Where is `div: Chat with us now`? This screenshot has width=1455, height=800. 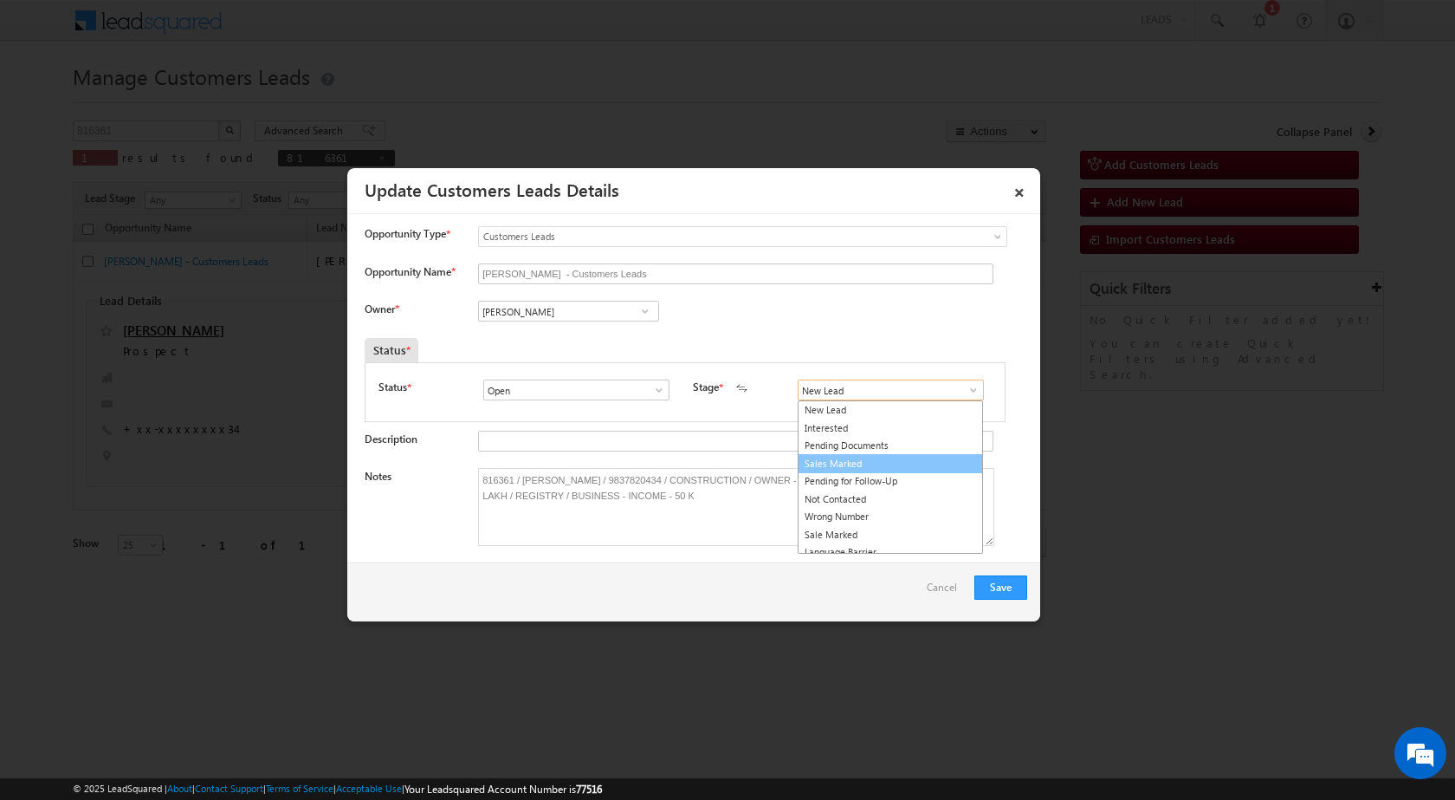 div: Chat with us now is located at coordinates (191, 102).